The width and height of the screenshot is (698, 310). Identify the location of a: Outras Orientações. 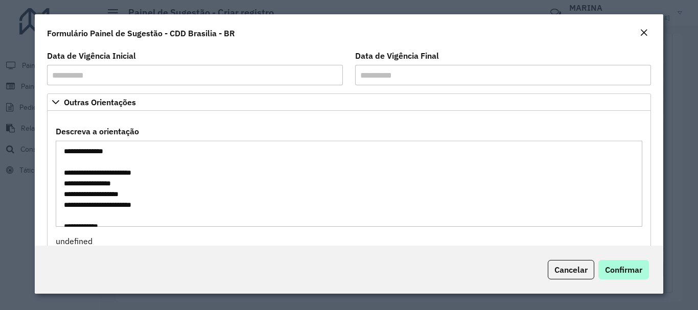
(349, 102).